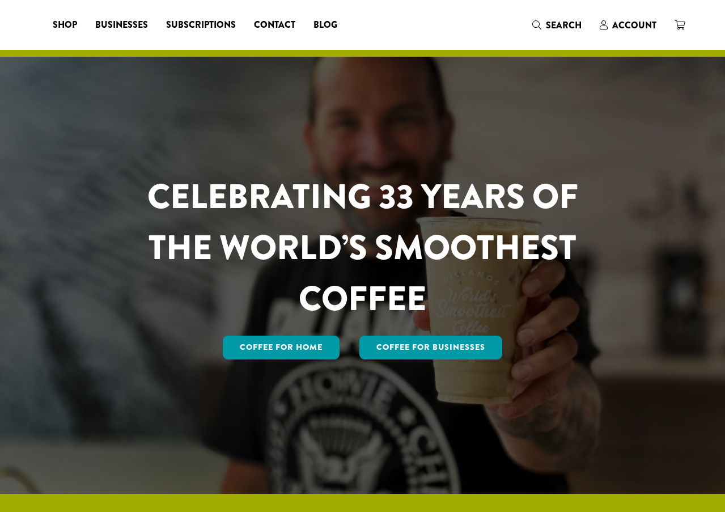 The image size is (725, 512). I want to click on span: Search, so click(563, 25).